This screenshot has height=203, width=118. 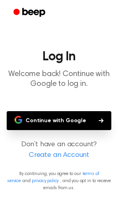 I want to click on a: Create an Account, so click(x=59, y=155).